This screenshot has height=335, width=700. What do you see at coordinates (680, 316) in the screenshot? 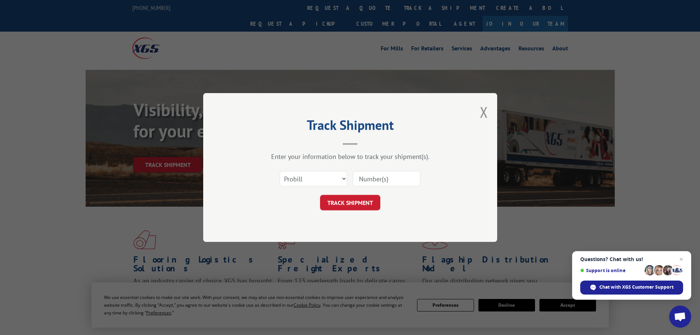
I see `div: Open chat` at bounding box center [680, 316].